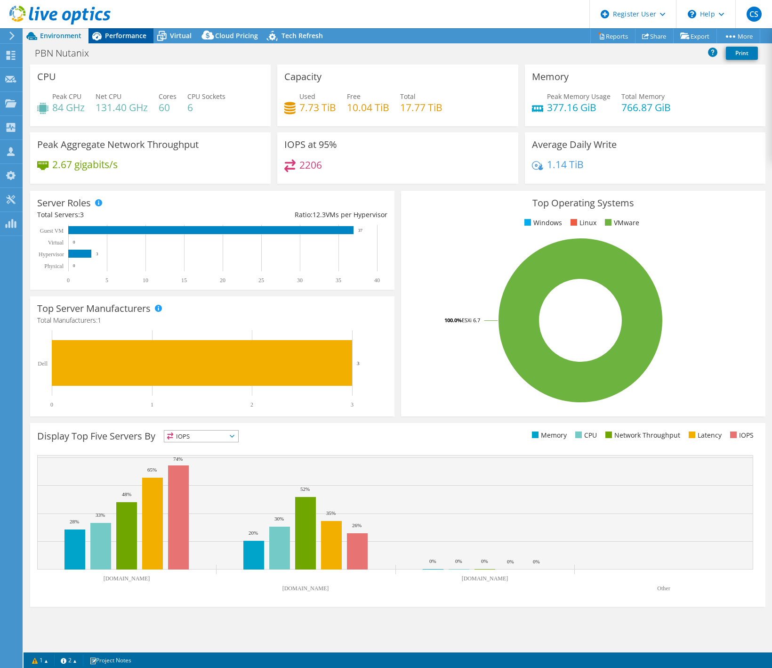 This screenshot has height=668, width=772. I want to click on h3: CPU, so click(47, 77).